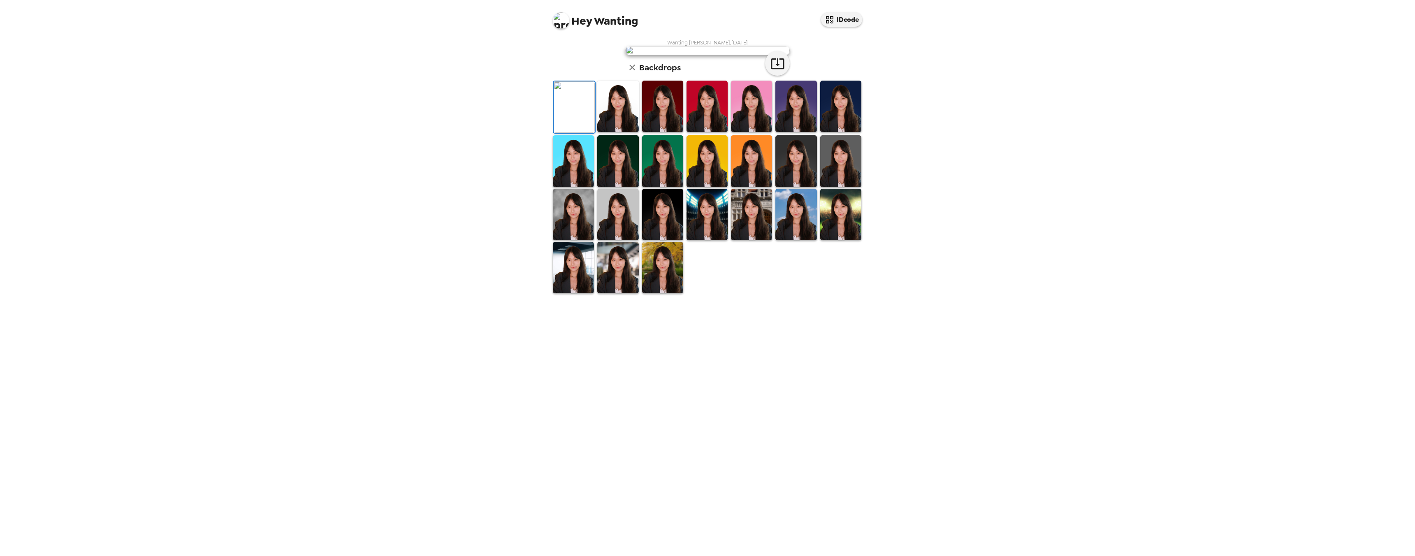 The width and height of the screenshot is (1415, 556). What do you see at coordinates (582, 21) in the screenshot?
I see `span: Hey` at bounding box center [582, 21].